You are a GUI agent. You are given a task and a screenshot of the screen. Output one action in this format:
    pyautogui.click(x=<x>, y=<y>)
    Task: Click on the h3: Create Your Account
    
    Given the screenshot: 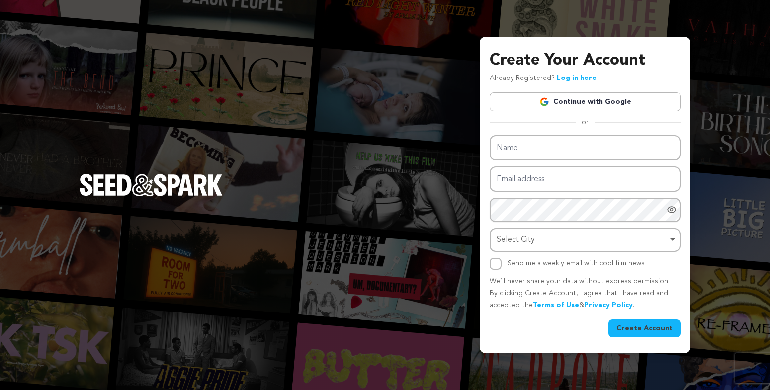 What is the action you would take?
    pyautogui.click(x=585, y=61)
    